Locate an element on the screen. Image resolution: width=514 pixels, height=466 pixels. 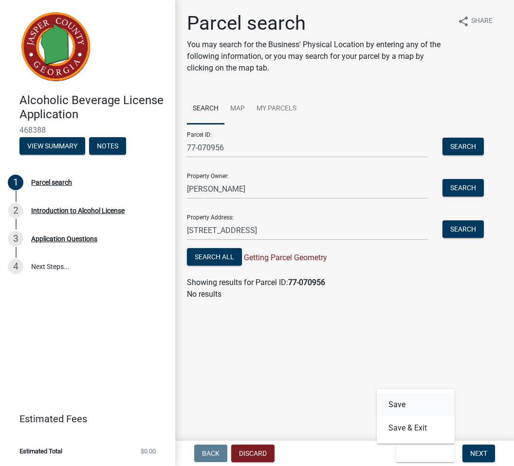
span: Estimated Total is located at coordinates (41, 451).